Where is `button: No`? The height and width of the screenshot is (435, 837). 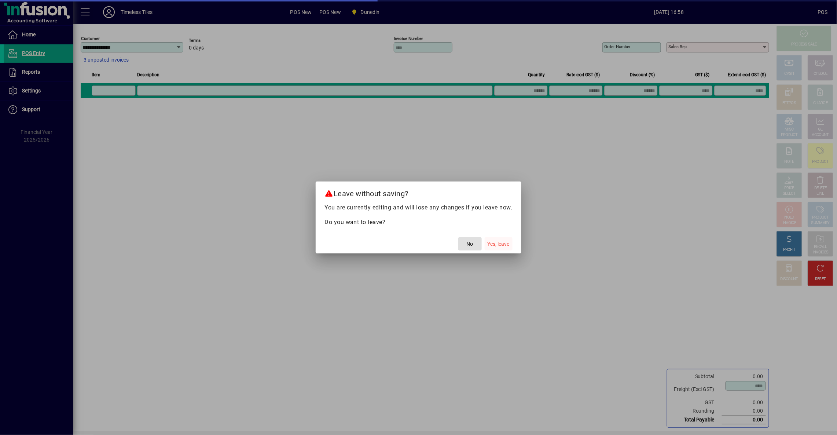
button: No is located at coordinates (470, 244).